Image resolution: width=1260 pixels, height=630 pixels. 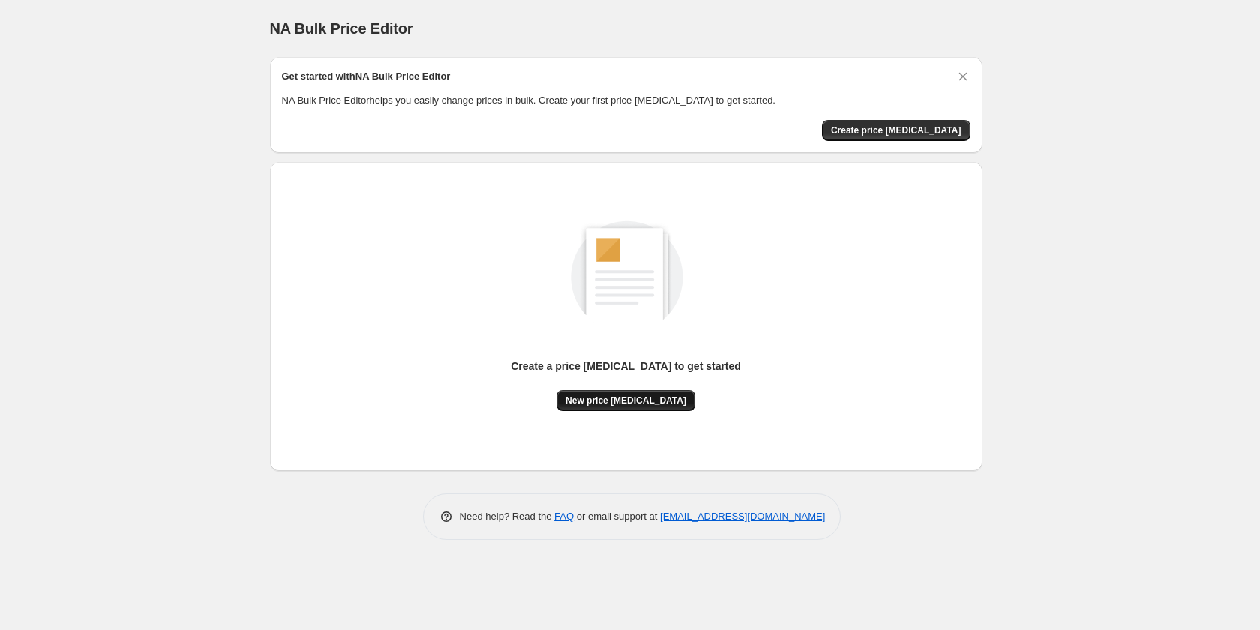 What do you see at coordinates (626, 100) in the screenshot?
I see `p: NA Bulk Price Editor helps you easily change prices in bulk. Create your first price [MEDICAL_DAT...` at bounding box center [626, 100].